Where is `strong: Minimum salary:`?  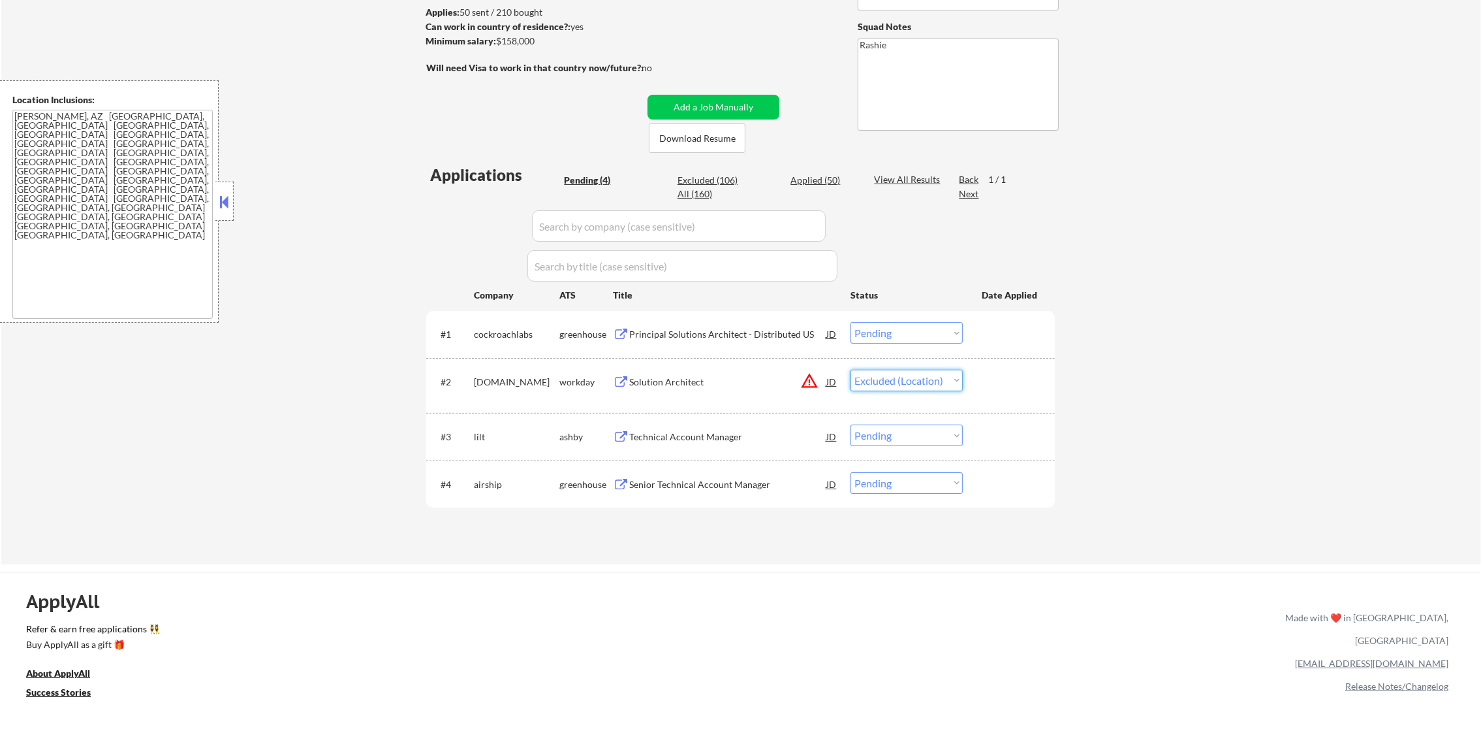
strong: Minimum salary: is located at coordinates (461, 40).